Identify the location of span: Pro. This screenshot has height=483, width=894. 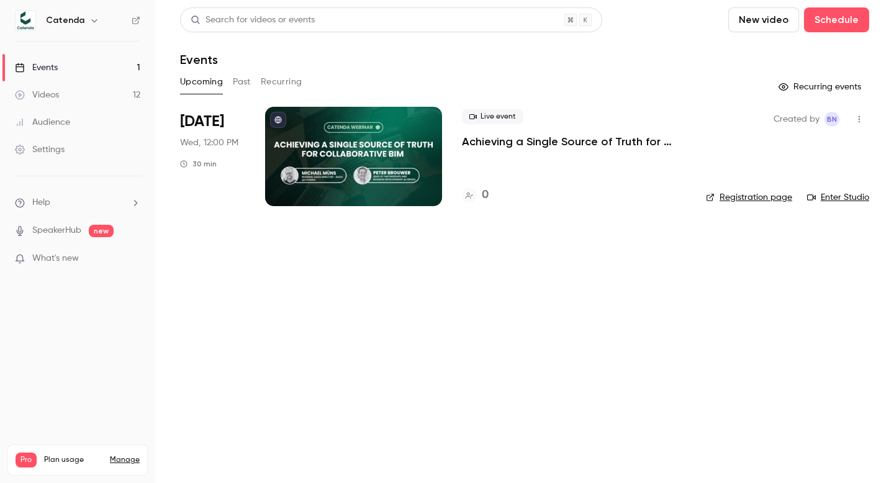
(26, 460).